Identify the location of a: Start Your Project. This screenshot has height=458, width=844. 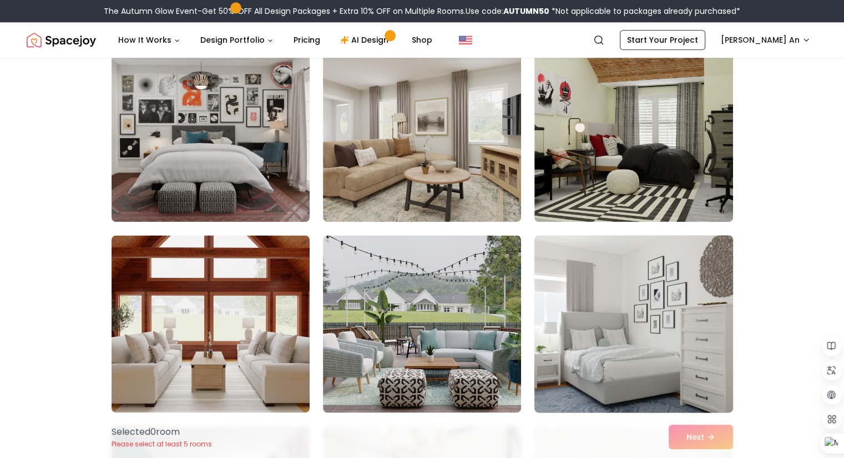
(662, 40).